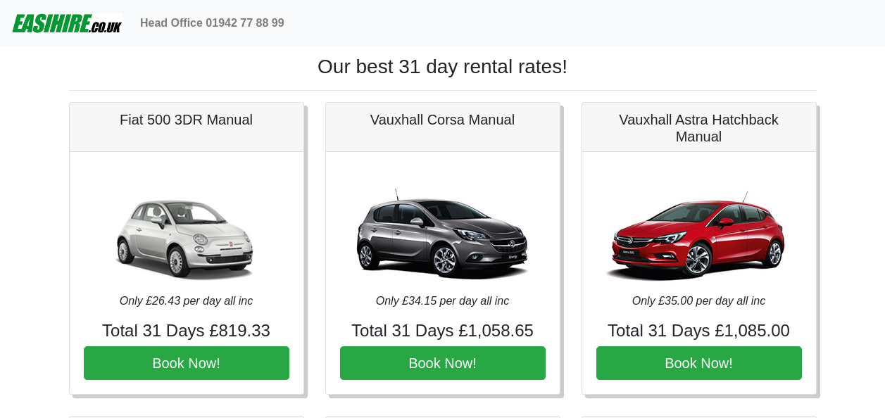 This screenshot has height=418, width=885. Describe the element at coordinates (442, 301) in the screenshot. I see `i: Only £34.15 per day all inc` at that location.